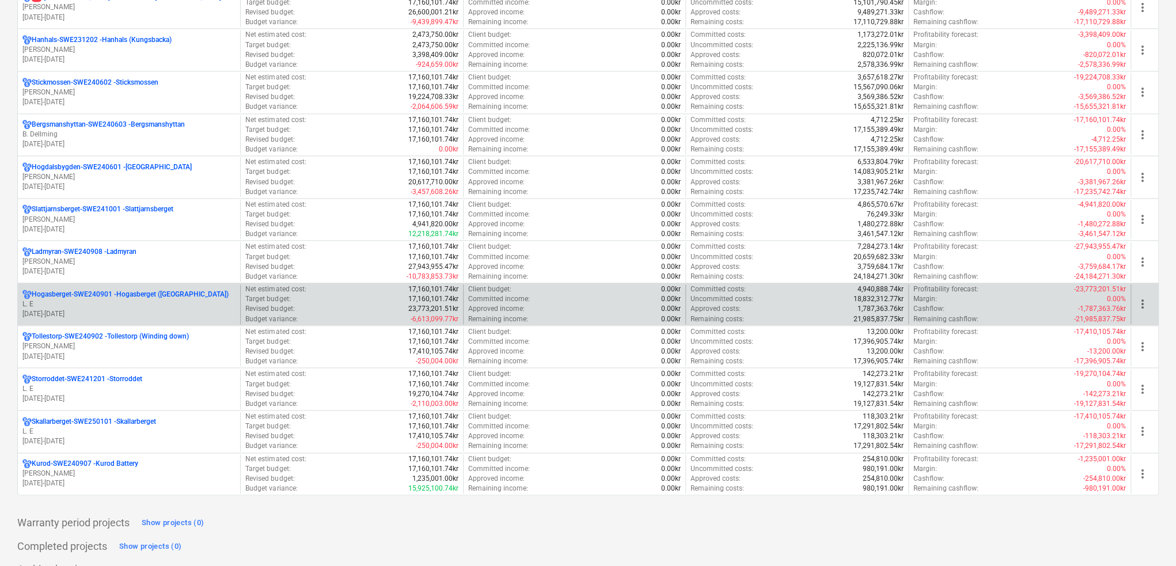  What do you see at coordinates (129, 431) in the screenshot?
I see `p: L. E` at bounding box center [129, 431].